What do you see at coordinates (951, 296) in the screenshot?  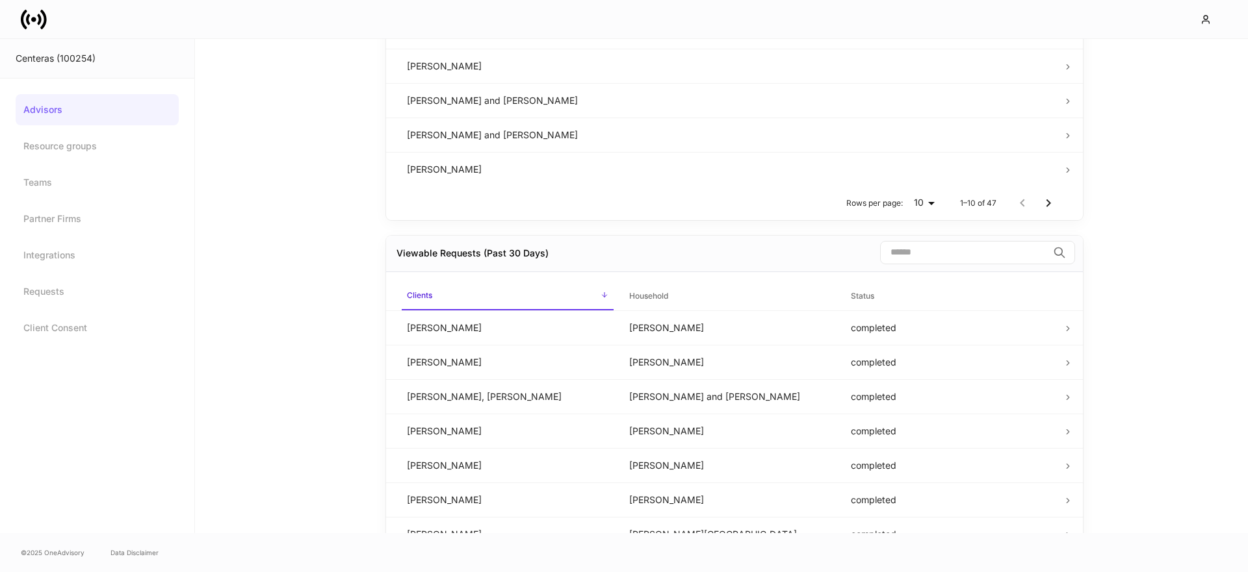 I see `span: Status` at bounding box center [951, 296].